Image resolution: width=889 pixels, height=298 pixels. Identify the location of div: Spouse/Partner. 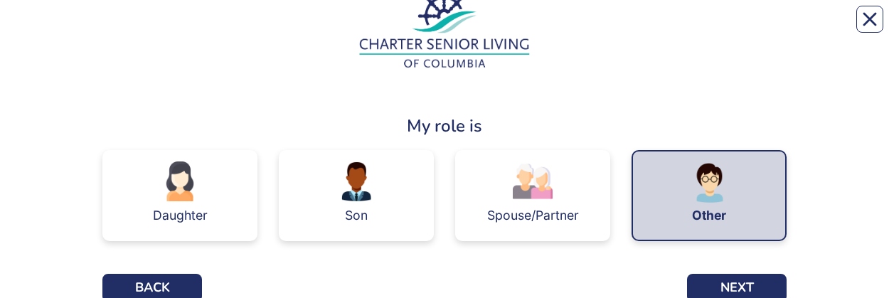
(533, 215).